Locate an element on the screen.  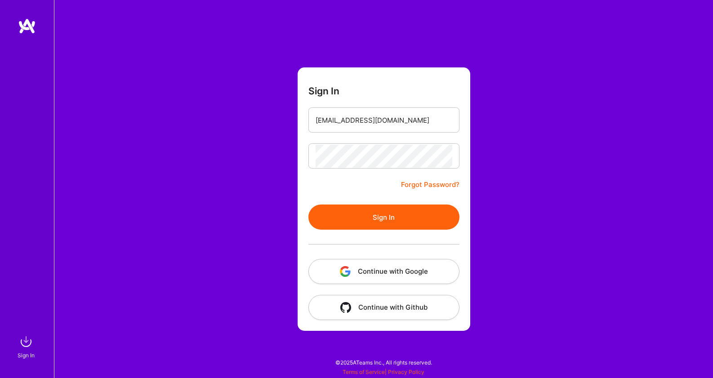
a: Forgot Password? is located at coordinates (430, 185).